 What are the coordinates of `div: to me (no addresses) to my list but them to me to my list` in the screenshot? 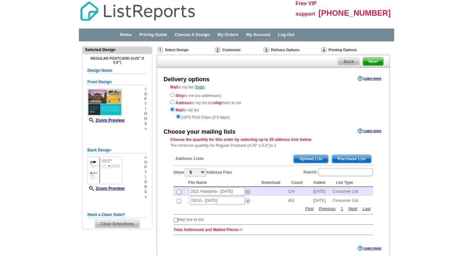 It's located at (273, 106).